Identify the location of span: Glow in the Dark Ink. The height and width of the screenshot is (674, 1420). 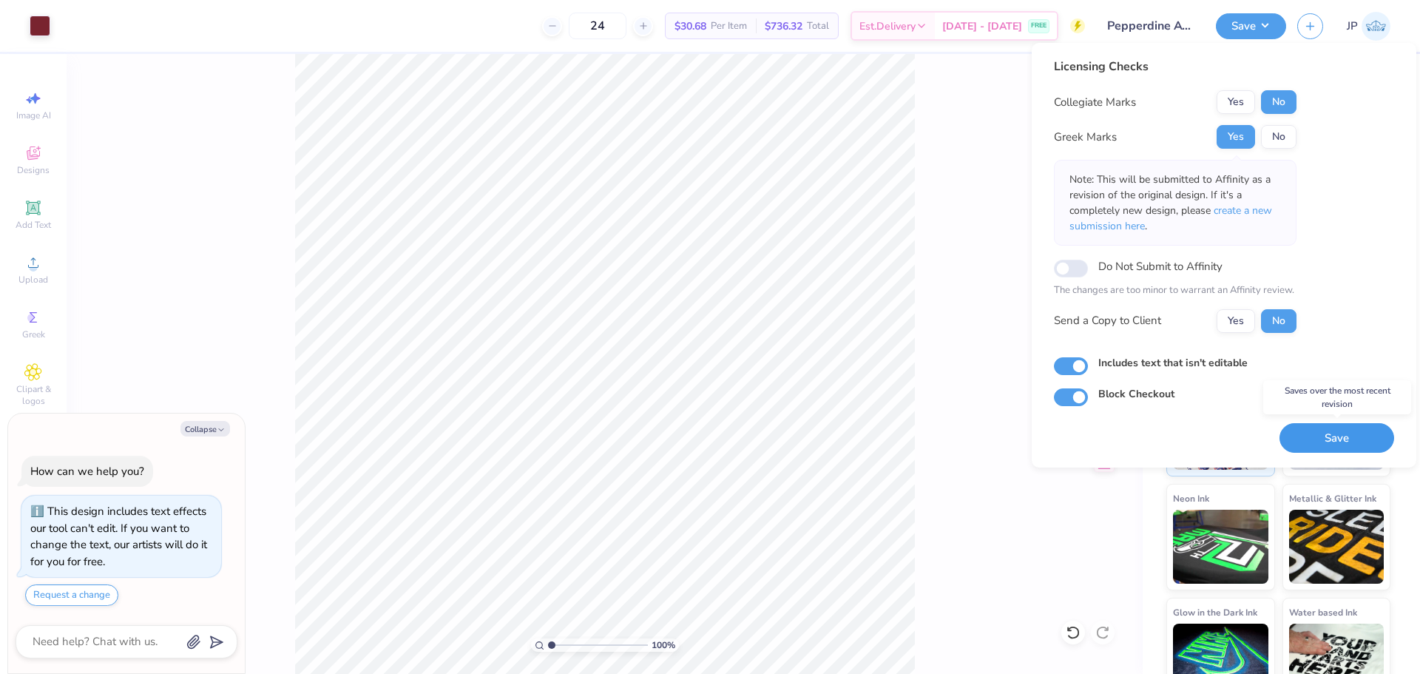
(1215, 612).